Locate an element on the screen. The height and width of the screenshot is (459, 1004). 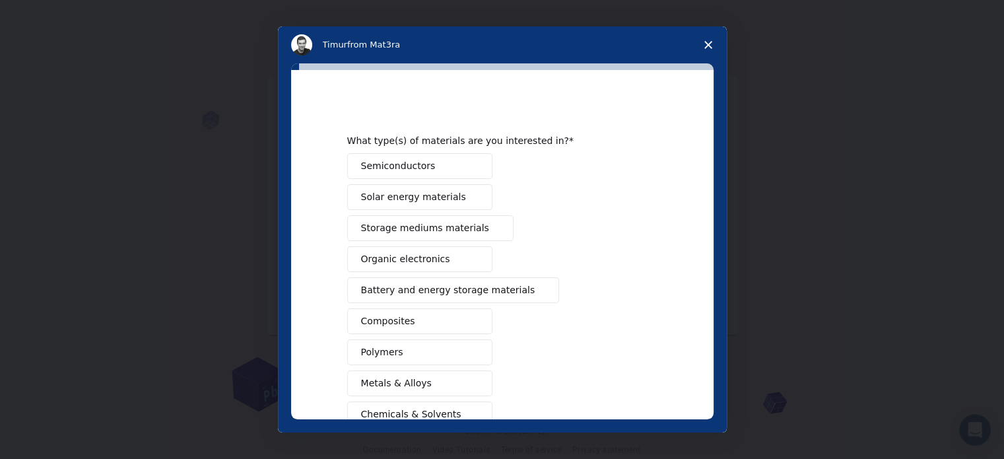
button: Composites is located at coordinates (420, 321).